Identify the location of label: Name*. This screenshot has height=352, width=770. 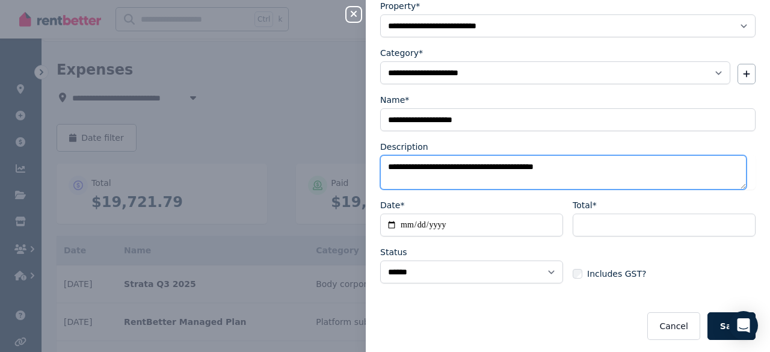
(395, 100).